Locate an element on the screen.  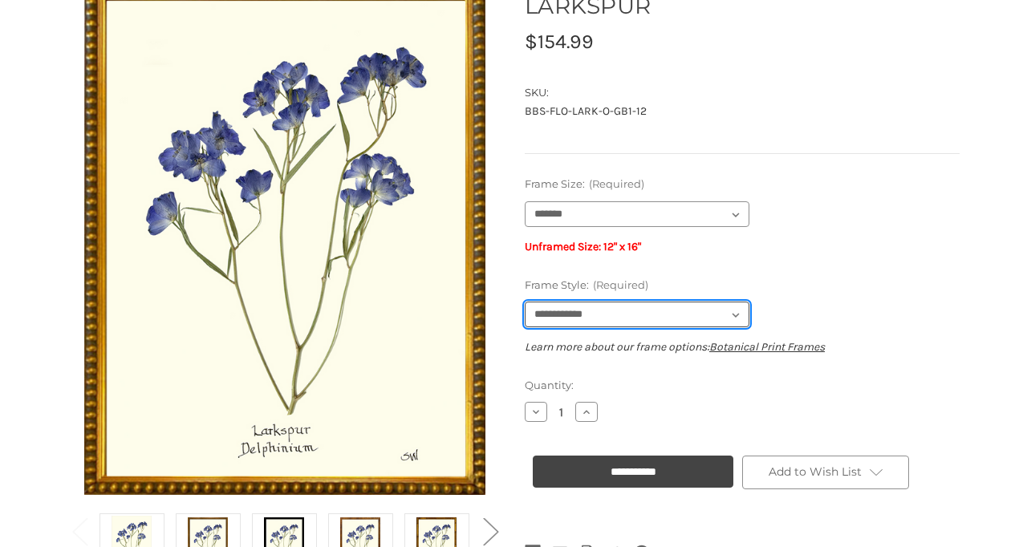
span: $154.99 is located at coordinates (559, 41).